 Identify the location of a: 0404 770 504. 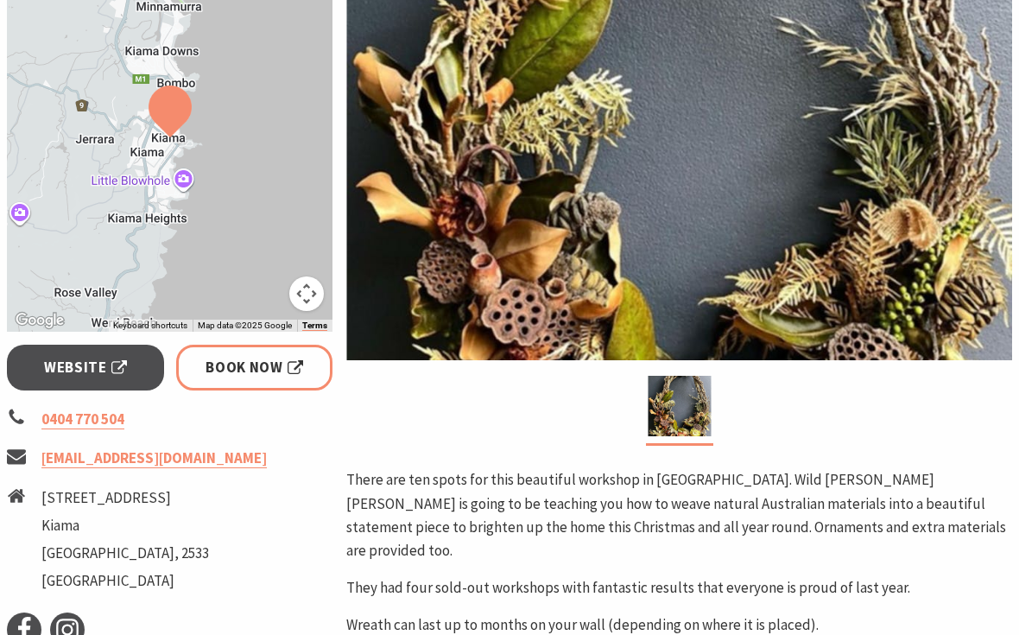
(83, 419).